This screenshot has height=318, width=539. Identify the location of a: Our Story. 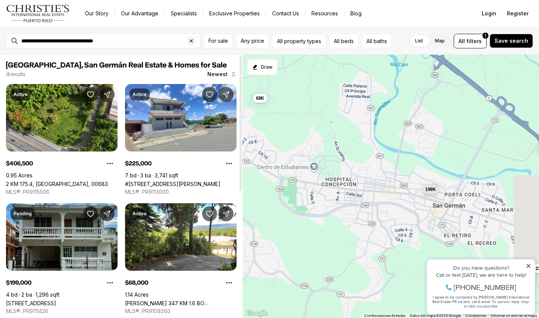
(97, 13).